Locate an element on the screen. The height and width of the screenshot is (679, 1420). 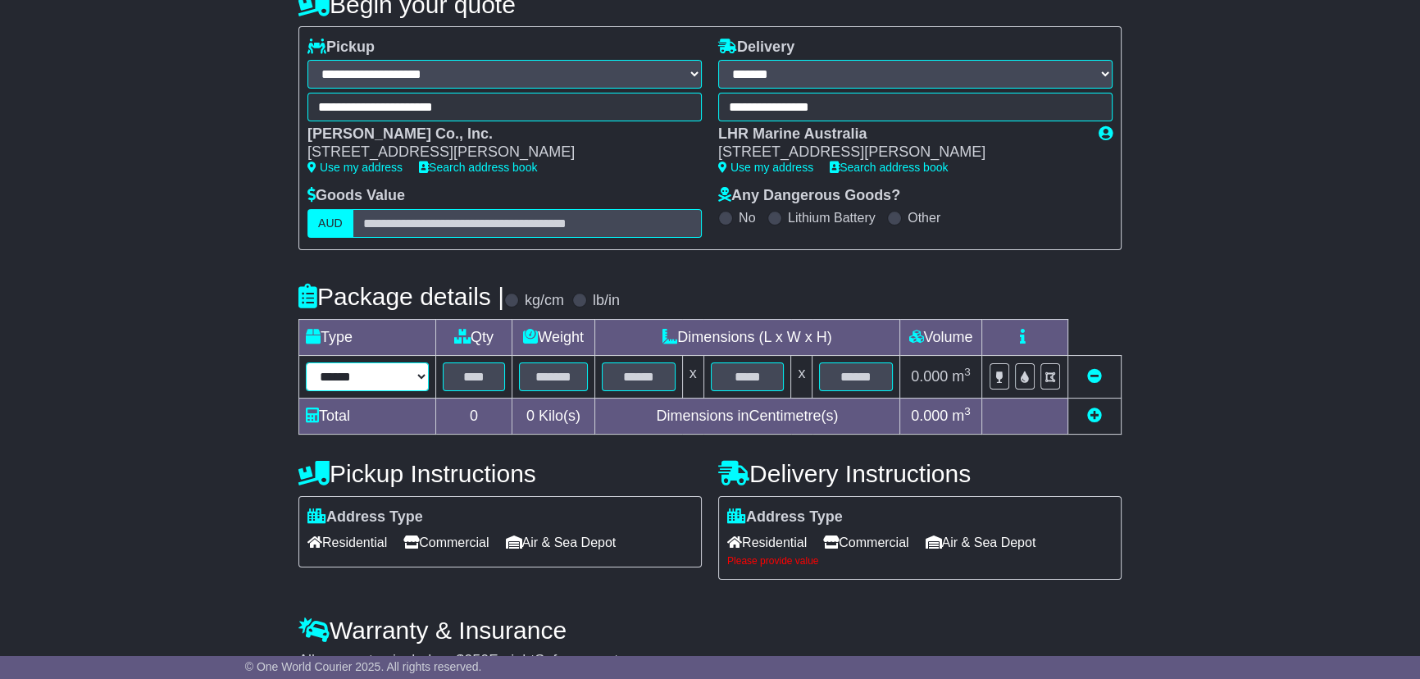
label: kg/cm is located at coordinates (544, 301).